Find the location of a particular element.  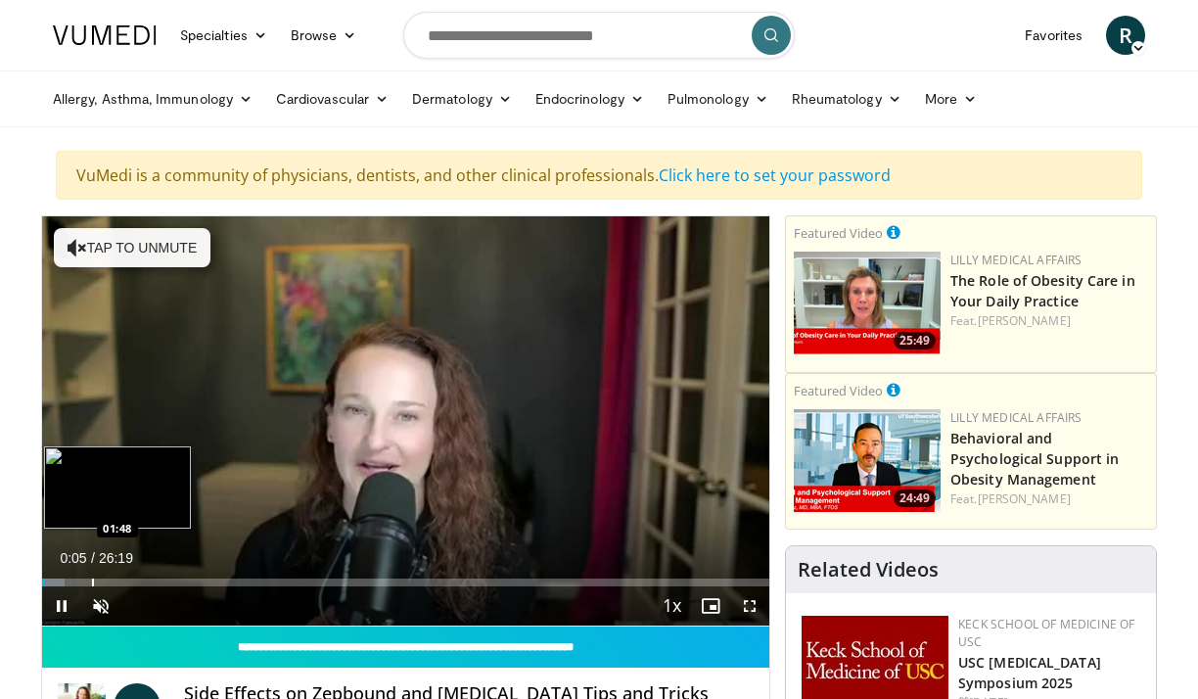

a: Favorites is located at coordinates (1053, 35).